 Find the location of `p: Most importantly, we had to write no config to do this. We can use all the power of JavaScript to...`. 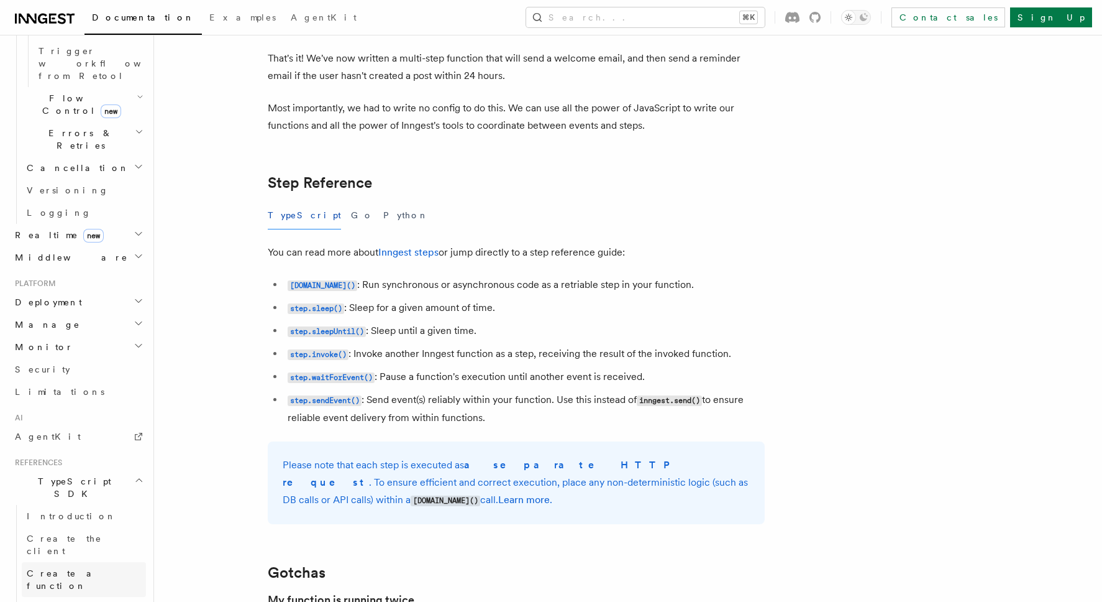

p: Most importantly, we had to write no config to do this. We can use all the power of JavaScript to... is located at coordinates (516, 117).